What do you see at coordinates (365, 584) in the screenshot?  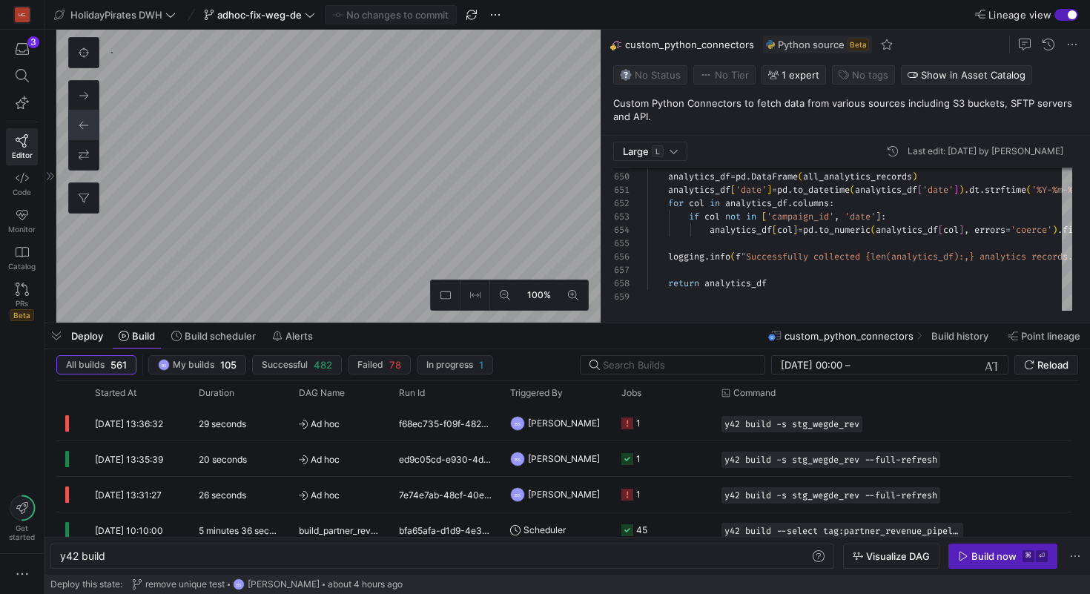 I see `span: about 4 hours ago` at bounding box center [365, 584].